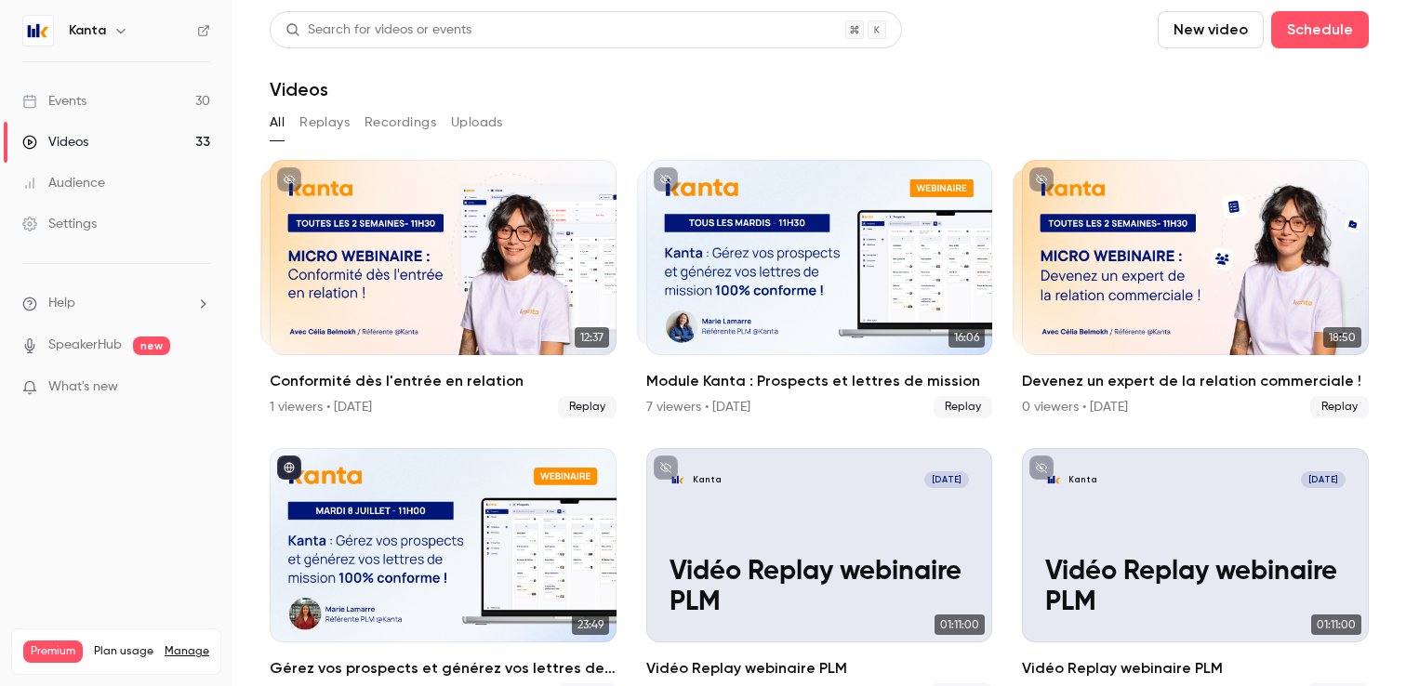 The width and height of the screenshot is (1406, 686). Describe the element at coordinates (591, 338) in the screenshot. I see `span: 12:37` at that location.